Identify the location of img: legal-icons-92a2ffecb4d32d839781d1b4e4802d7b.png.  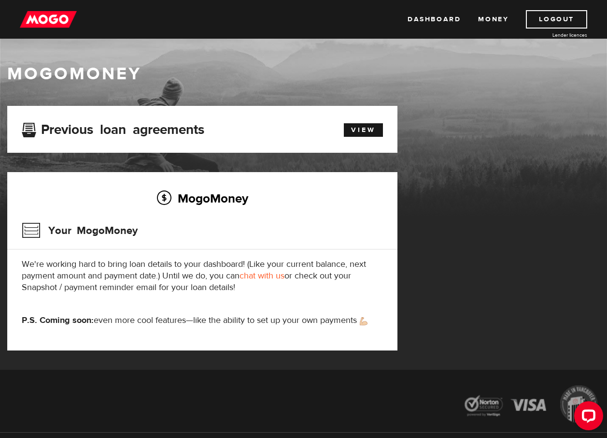
(531, 404).